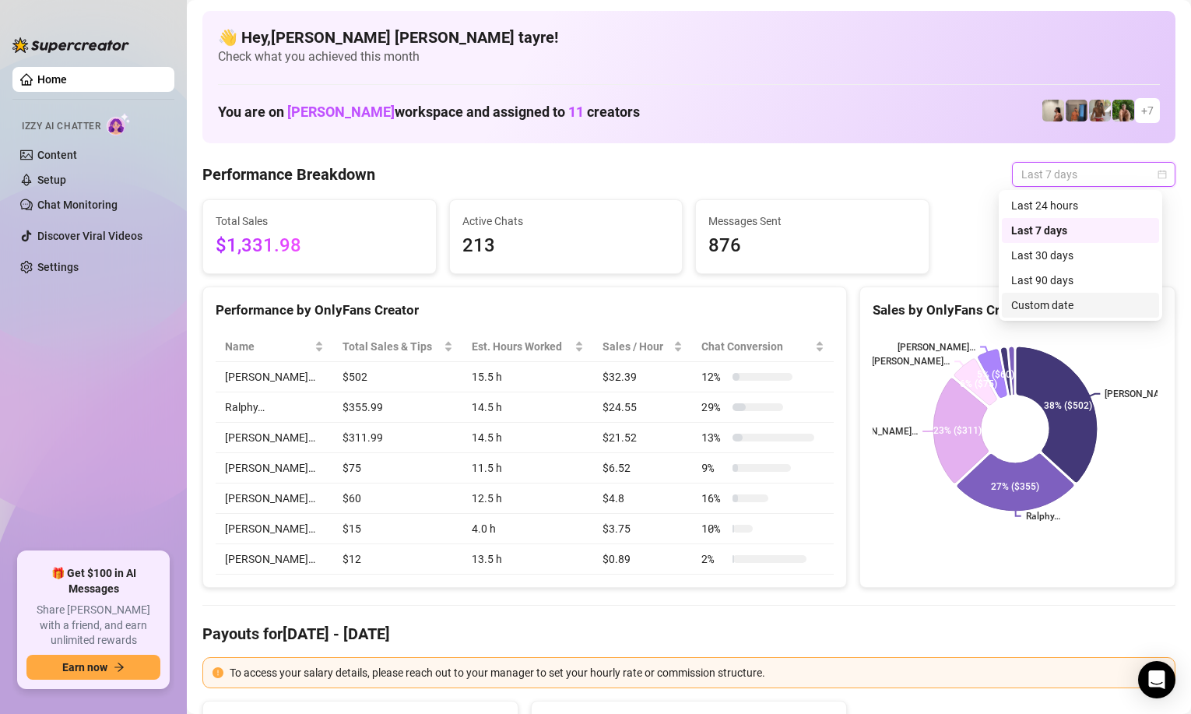 Image resolution: width=1191 pixels, height=714 pixels. Describe the element at coordinates (689, 57) in the screenshot. I see `span: Check what you achieved this month` at that location.